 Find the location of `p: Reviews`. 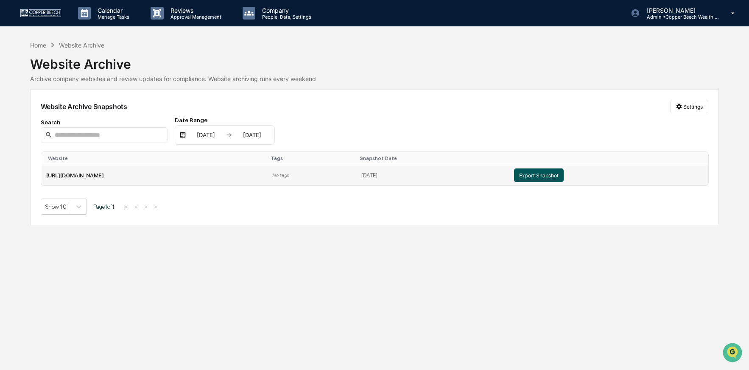

p: Reviews is located at coordinates (195, 10).